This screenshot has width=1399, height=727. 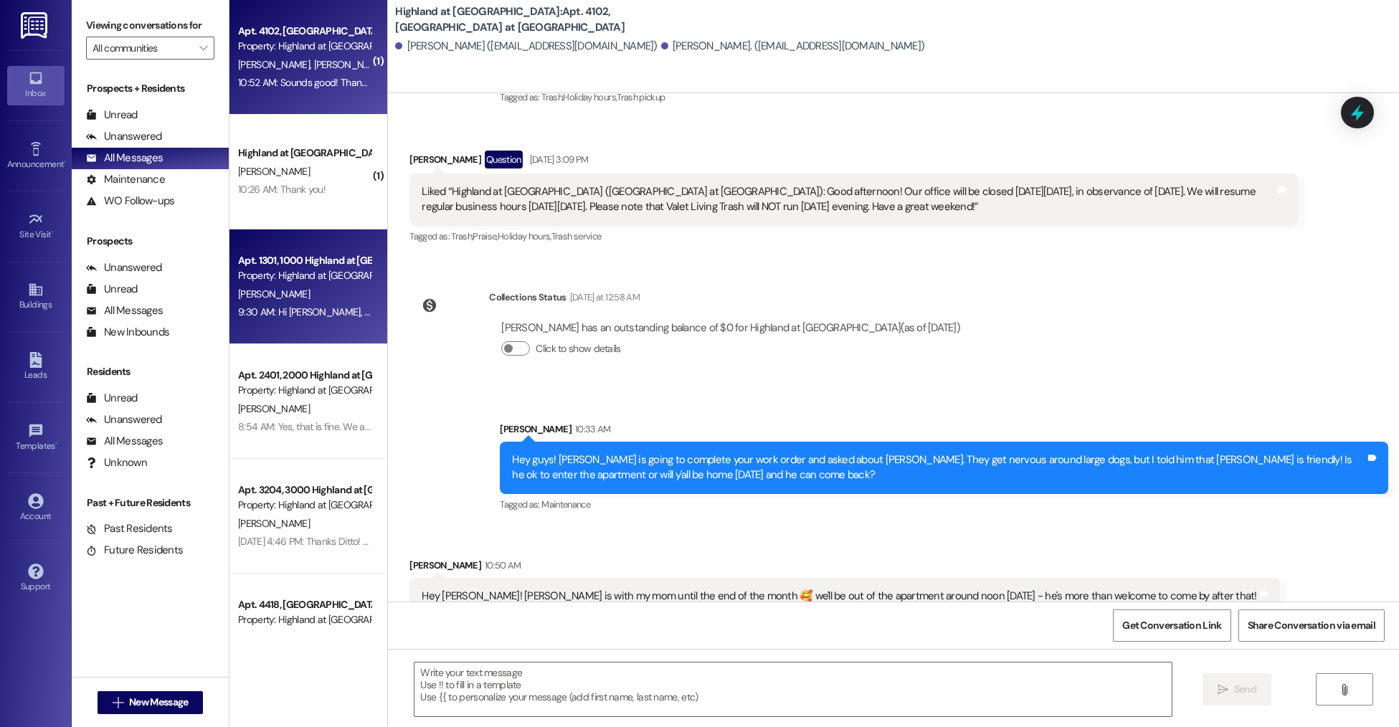 What do you see at coordinates (485, 236) in the screenshot?
I see `span: Praise ,` at bounding box center [485, 236].